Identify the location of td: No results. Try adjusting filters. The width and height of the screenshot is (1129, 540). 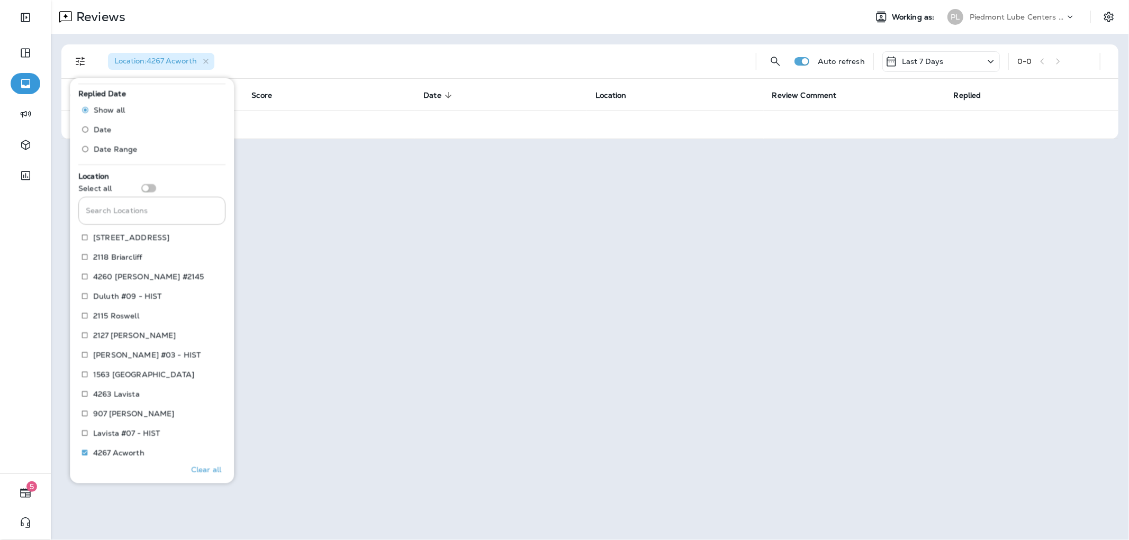
(589, 124).